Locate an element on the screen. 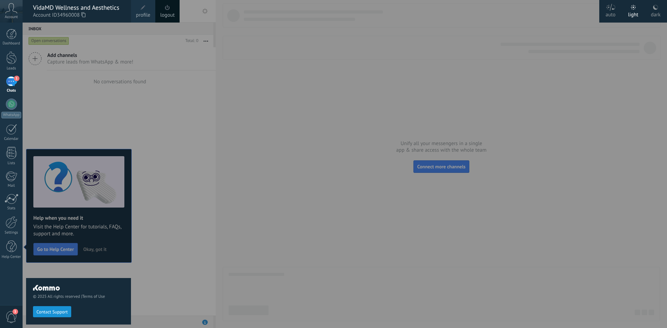  span: profile is located at coordinates (143, 15).